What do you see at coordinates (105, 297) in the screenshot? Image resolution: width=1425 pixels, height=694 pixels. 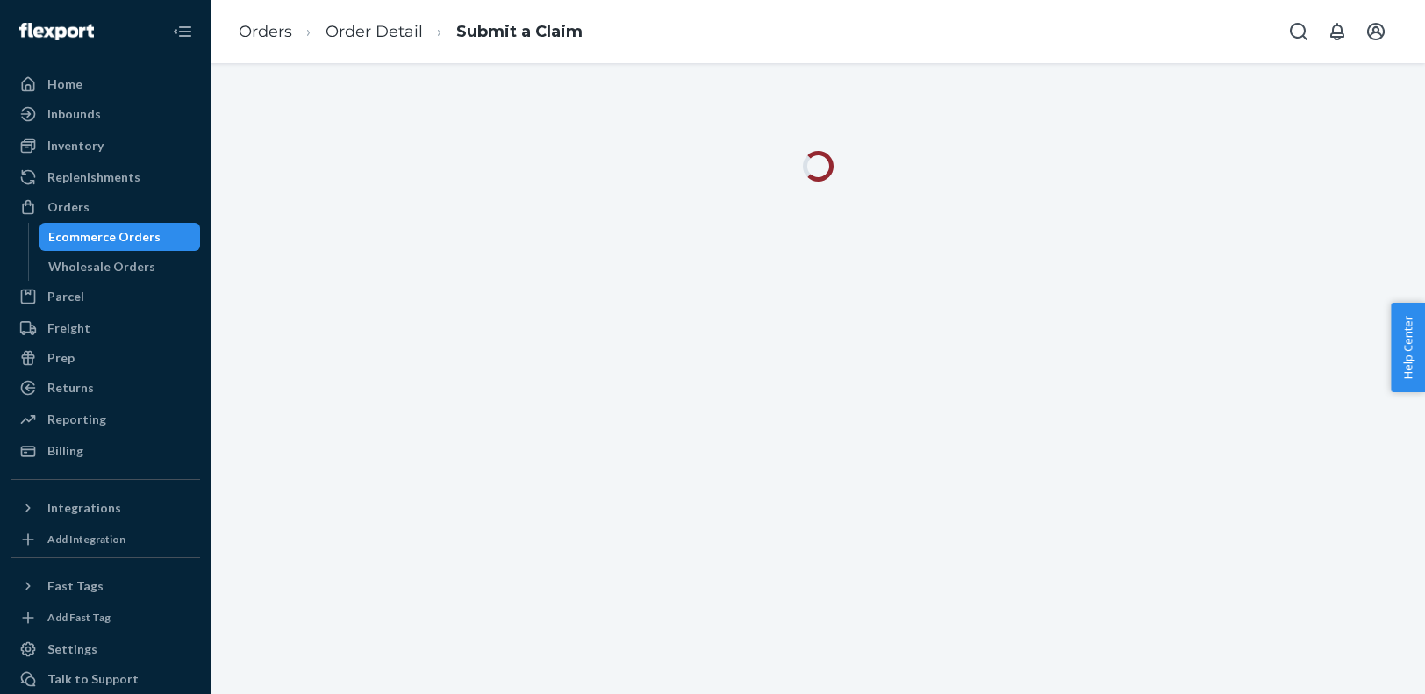 I see `a: Parcel` at bounding box center [105, 297].